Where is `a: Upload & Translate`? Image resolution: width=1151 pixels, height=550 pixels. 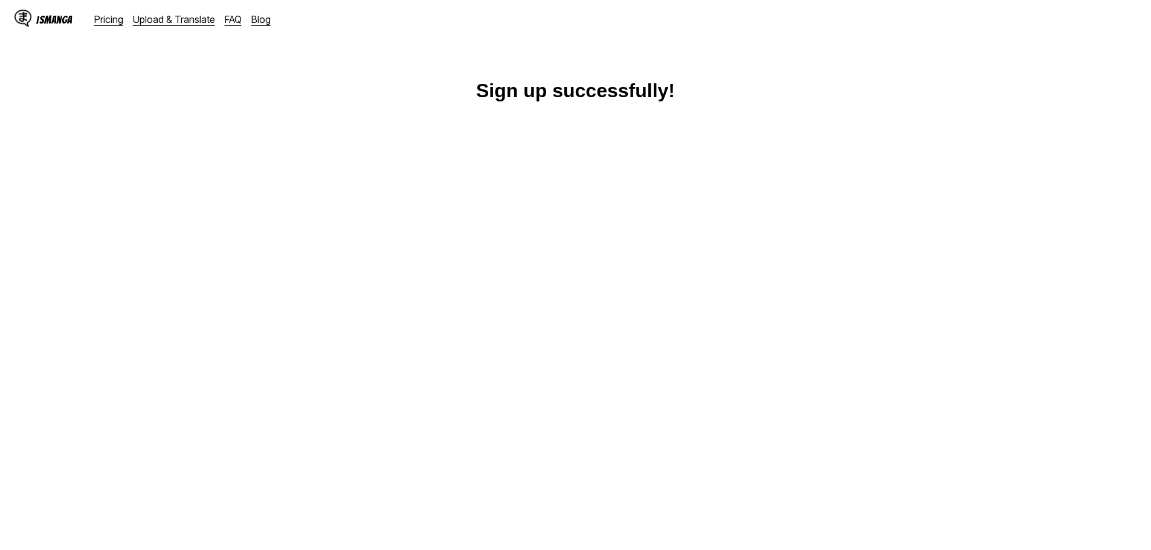 a: Upload & Translate is located at coordinates (174, 19).